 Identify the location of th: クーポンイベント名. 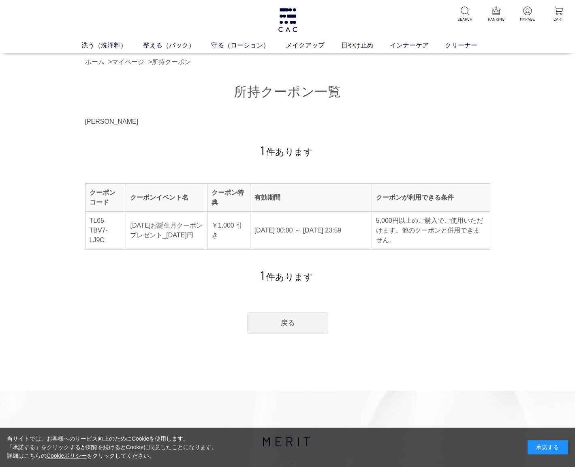
(167, 197).